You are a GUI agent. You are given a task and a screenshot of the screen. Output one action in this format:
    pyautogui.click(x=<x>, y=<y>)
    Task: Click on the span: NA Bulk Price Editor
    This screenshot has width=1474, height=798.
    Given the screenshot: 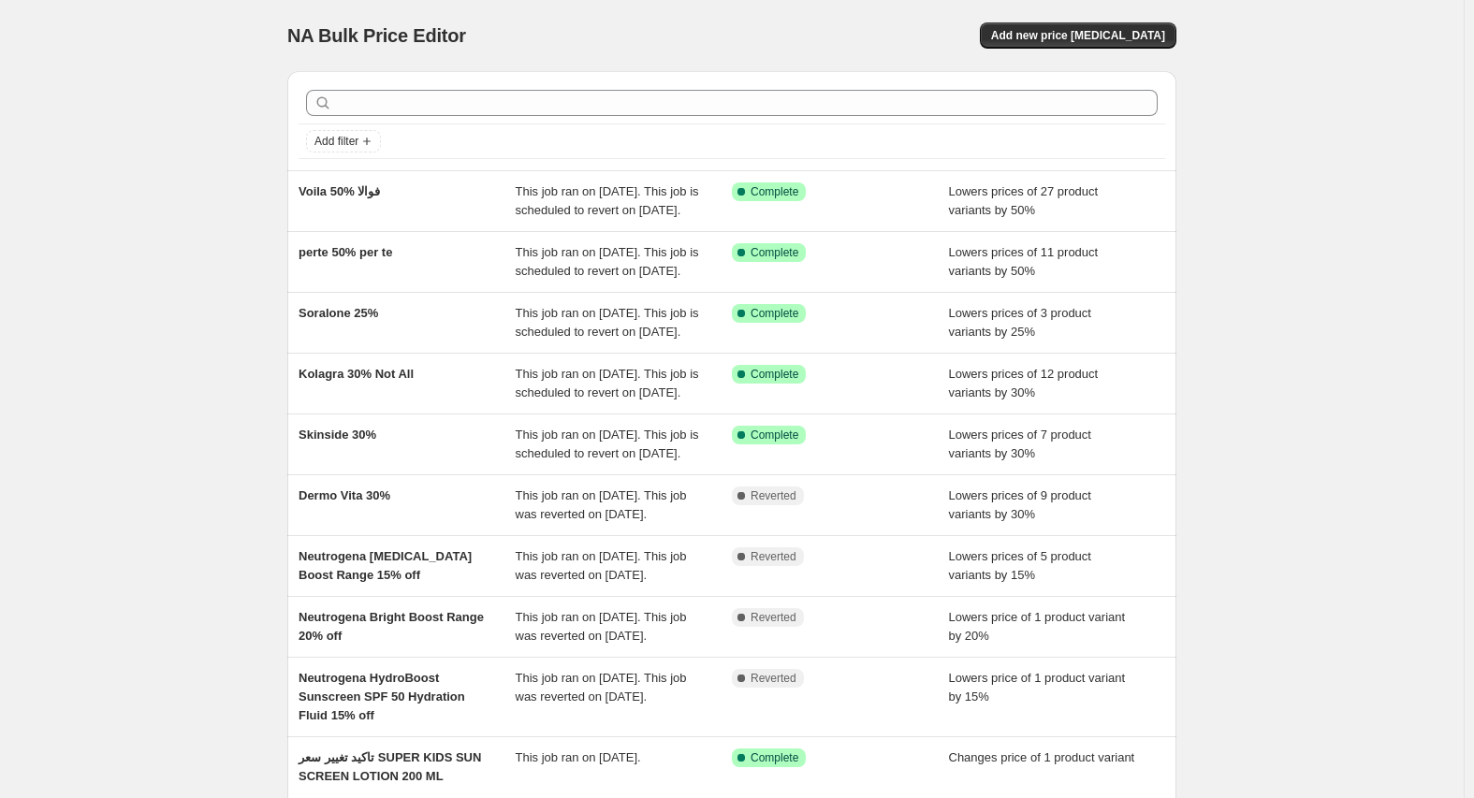 What is the action you would take?
    pyautogui.click(x=376, y=36)
    